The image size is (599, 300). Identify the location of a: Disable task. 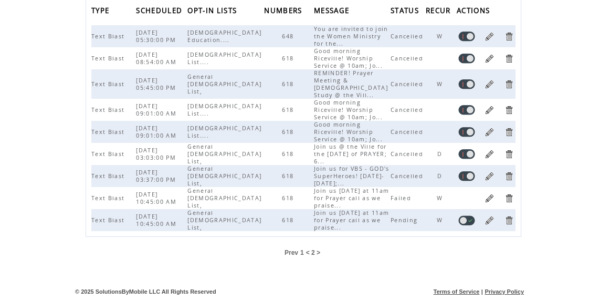
(467, 220).